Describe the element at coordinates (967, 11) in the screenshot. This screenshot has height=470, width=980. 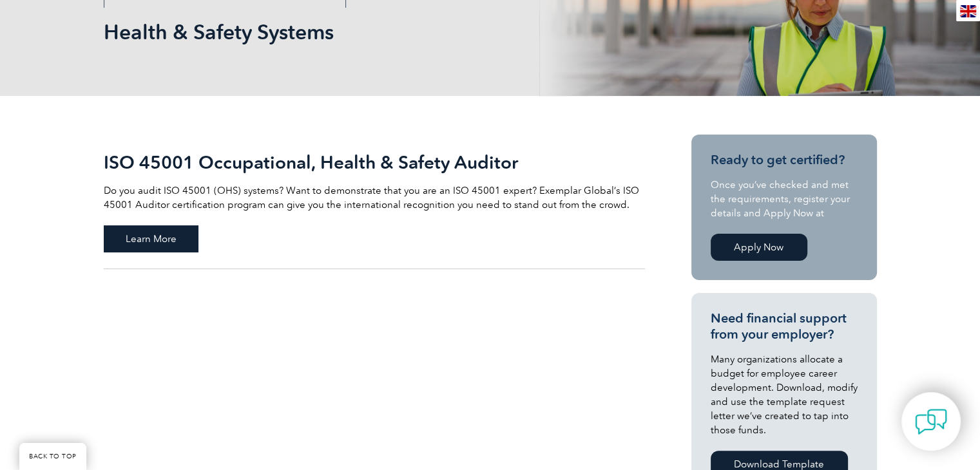
I see `img: en` at that location.